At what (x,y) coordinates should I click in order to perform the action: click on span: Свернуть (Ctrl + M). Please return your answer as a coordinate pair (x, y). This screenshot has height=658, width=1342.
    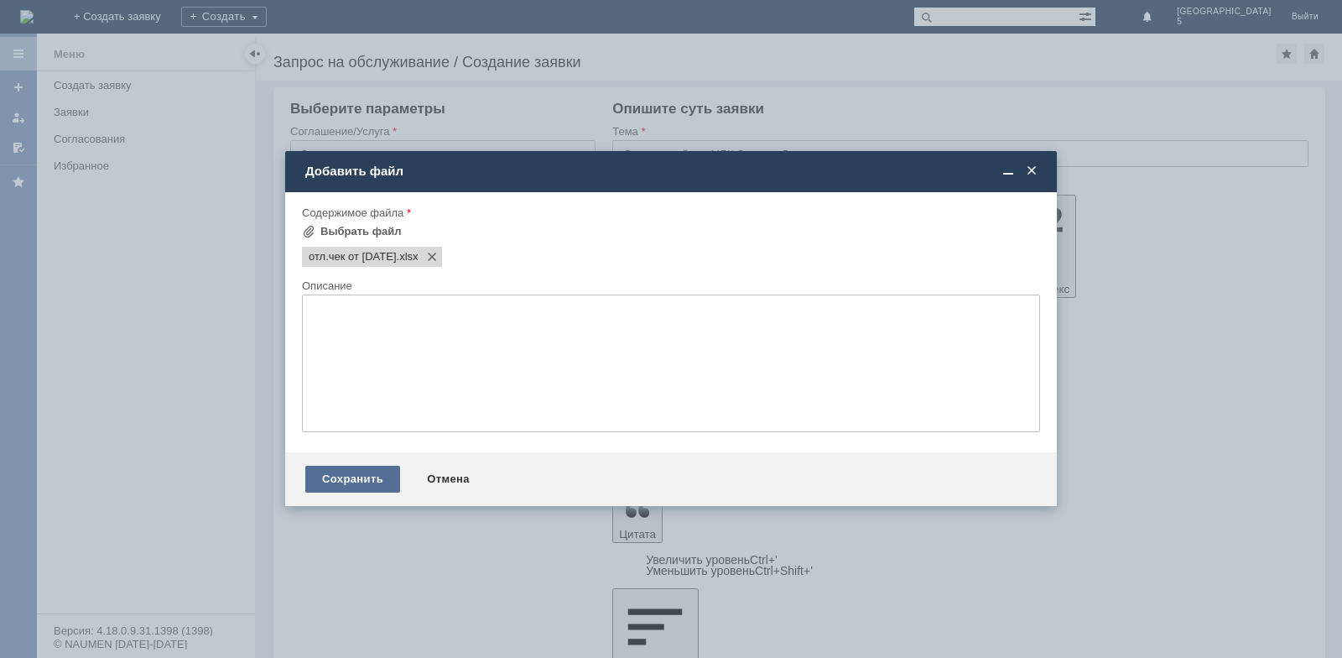
    Looking at the image, I should click on (1008, 171).